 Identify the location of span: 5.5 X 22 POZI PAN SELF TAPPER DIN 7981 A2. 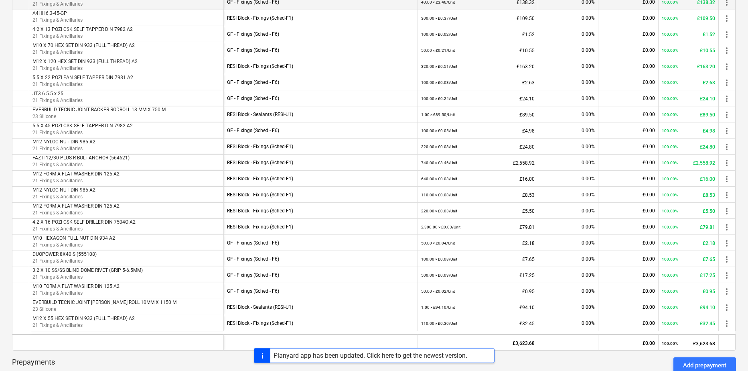
(83, 77).